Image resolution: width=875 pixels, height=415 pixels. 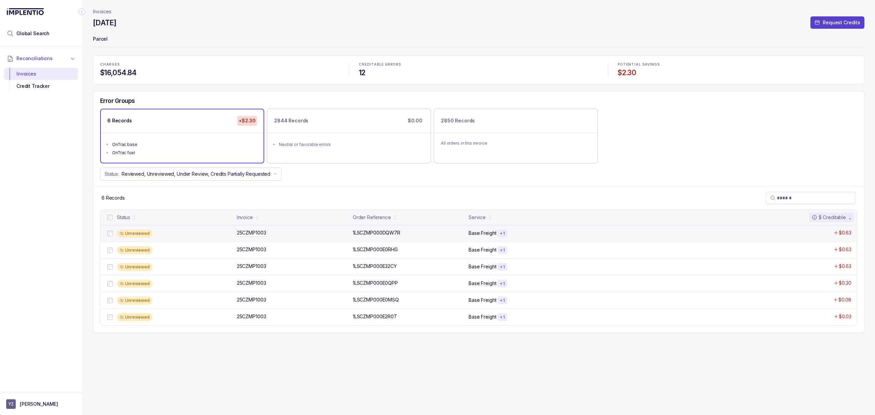 I want to click on div: Reconciliations, so click(x=41, y=80).